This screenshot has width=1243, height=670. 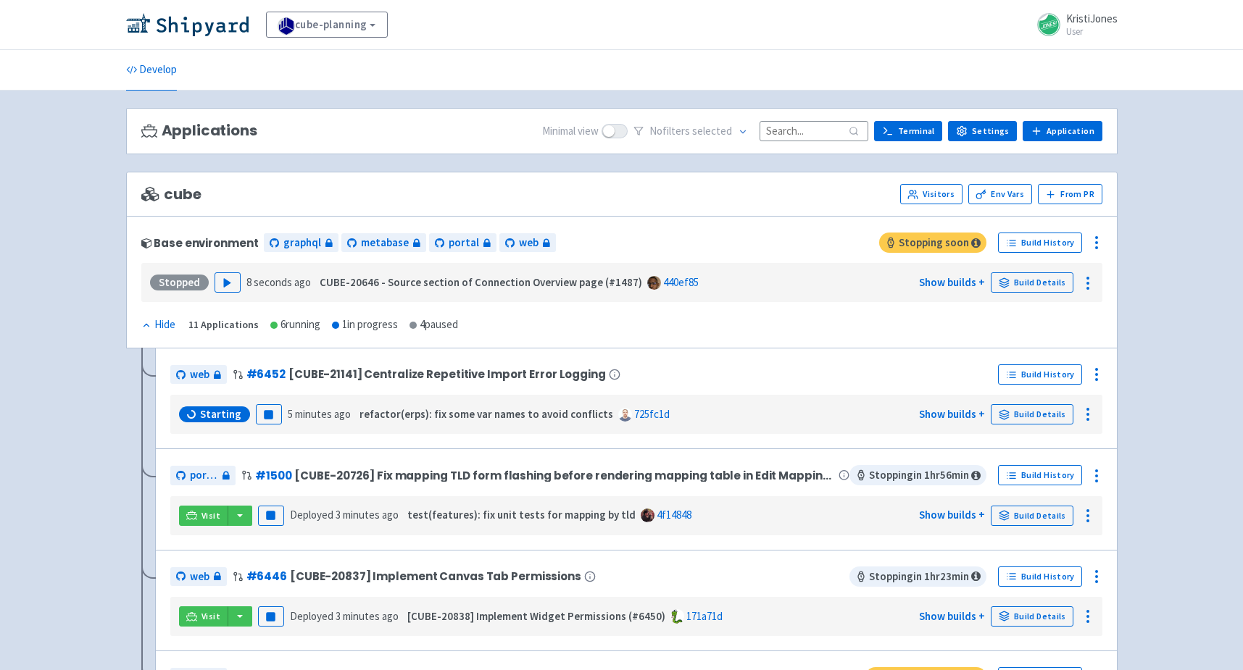 What do you see at coordinates (908, 131) in the screenshot?
I see `a: Terminal` at bounding box center [908, 131].